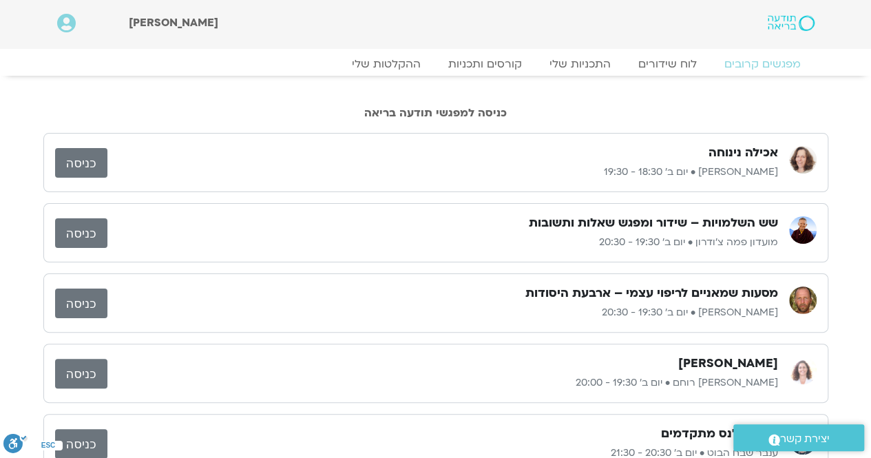  Describe the element at coordinates (805, 438) in the screenshot. I see `span: יצירת קשר` at that location.